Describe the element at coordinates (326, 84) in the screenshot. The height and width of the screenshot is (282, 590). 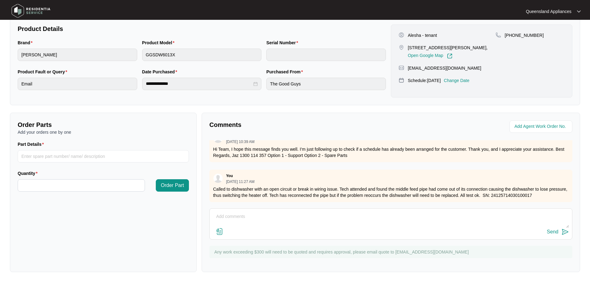
I see `input: Purchased From` at that location.